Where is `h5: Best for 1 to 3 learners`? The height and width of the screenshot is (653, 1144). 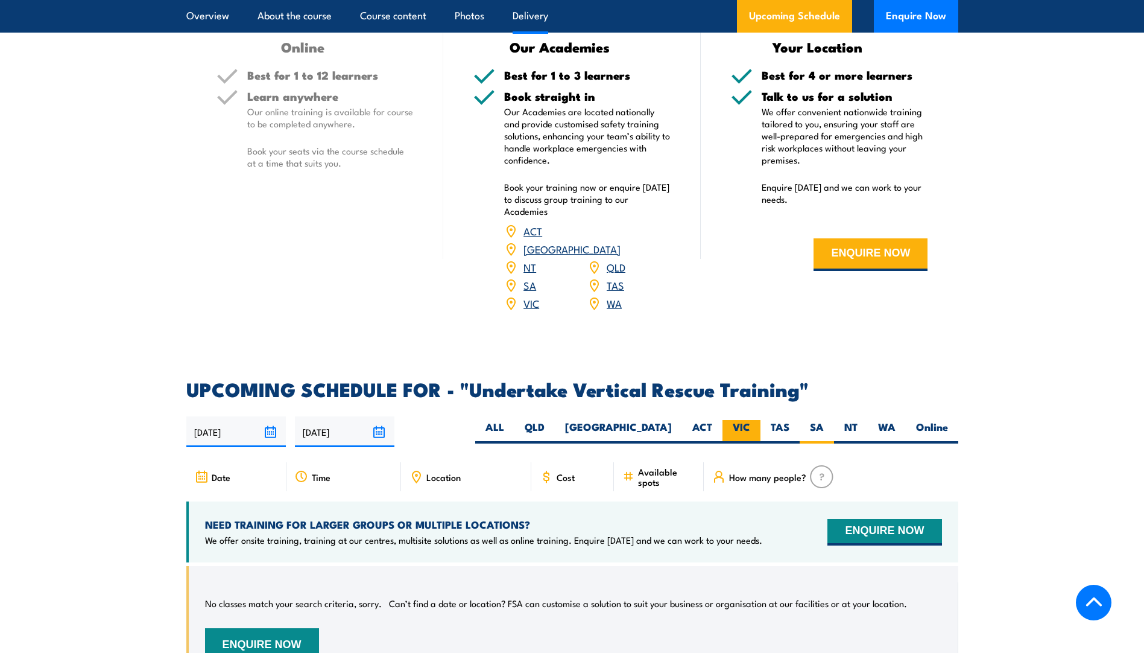 h5: Best for 1 to 3 learners is located at coordinates (587, 75).